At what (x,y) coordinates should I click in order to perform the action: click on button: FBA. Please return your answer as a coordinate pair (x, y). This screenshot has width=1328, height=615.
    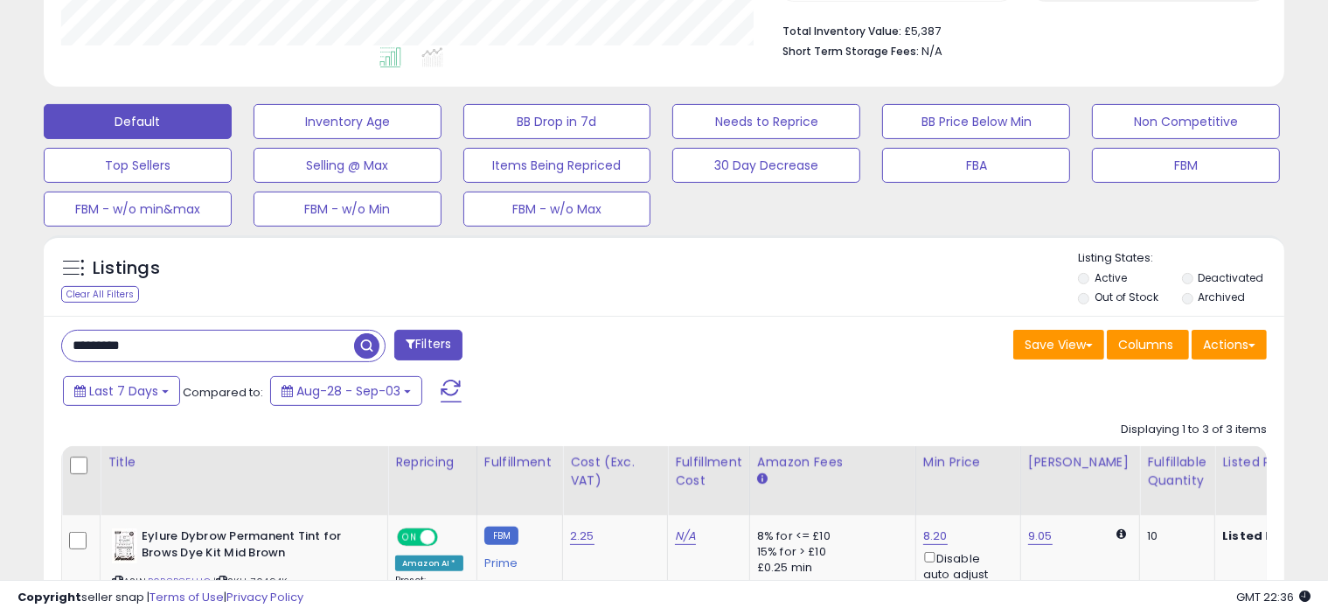
    Looking at the image, I should click on (976, 165).